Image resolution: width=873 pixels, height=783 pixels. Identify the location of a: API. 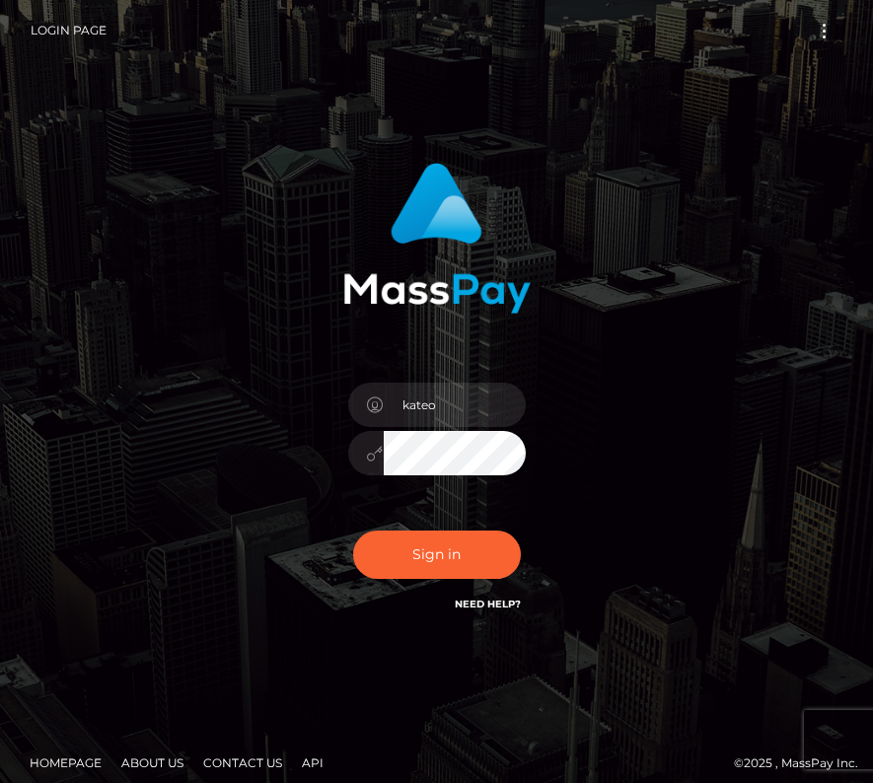
(313, 762).